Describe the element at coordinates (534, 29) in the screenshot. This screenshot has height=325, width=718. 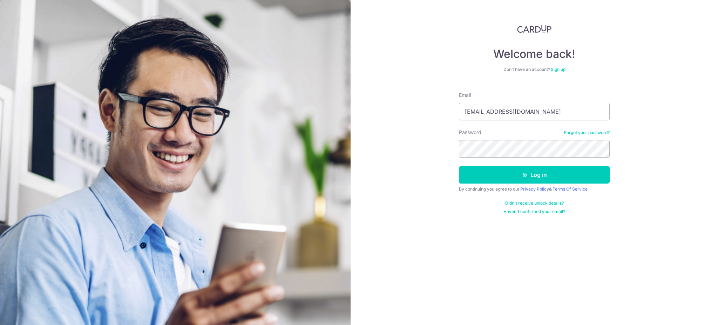
I see `img: CardUp Logo` at that location.